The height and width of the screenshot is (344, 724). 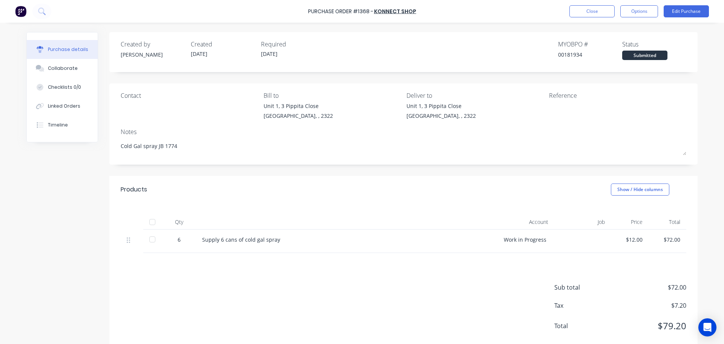 What do you see at coordinates (62, 68) in the screenshot?
I see `button: Collaborate` at bounding box center [62, 68].